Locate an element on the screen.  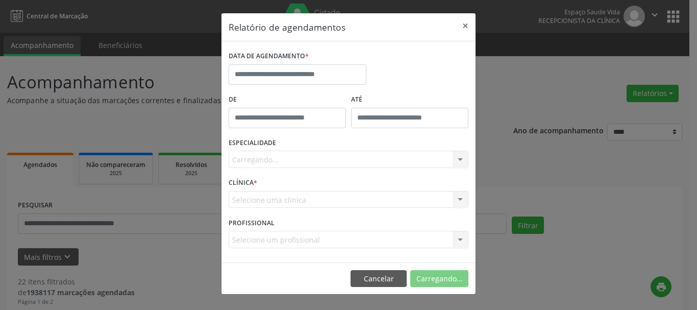
label: ATÉ is located at coordinates (410, 100).